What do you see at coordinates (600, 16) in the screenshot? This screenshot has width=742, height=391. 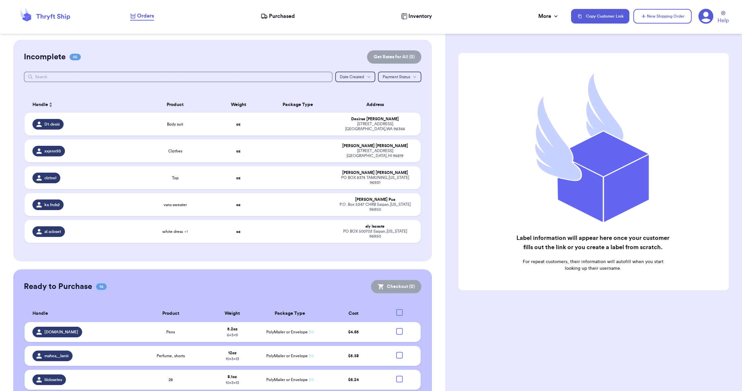 I see `button: Copy Customer Link` at bounding box center [600, 16].